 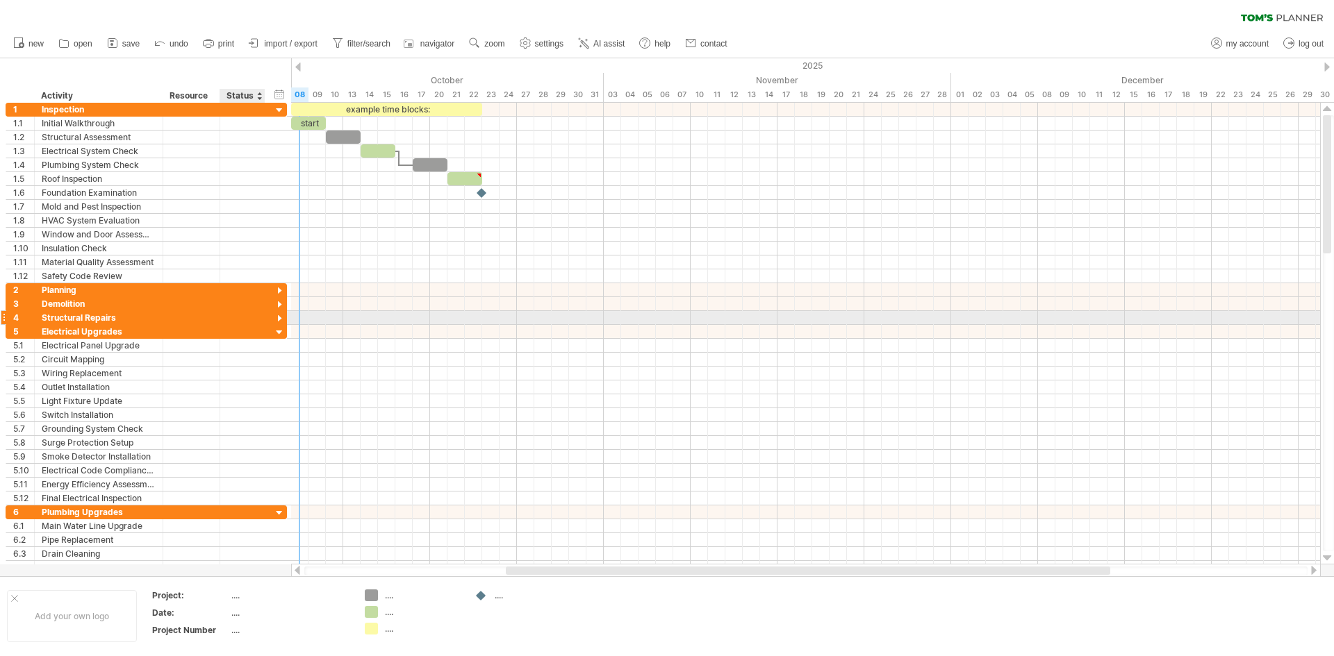 I want to click on div: Status, so click(x=242, y=96).